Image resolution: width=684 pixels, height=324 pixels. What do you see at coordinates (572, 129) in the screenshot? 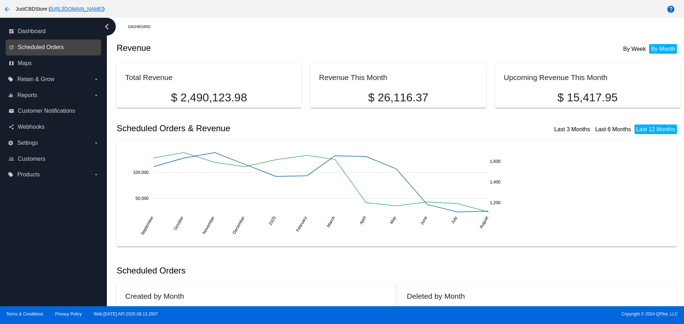
I see `a: Last 3 Months` at bounding box center [572, 129].